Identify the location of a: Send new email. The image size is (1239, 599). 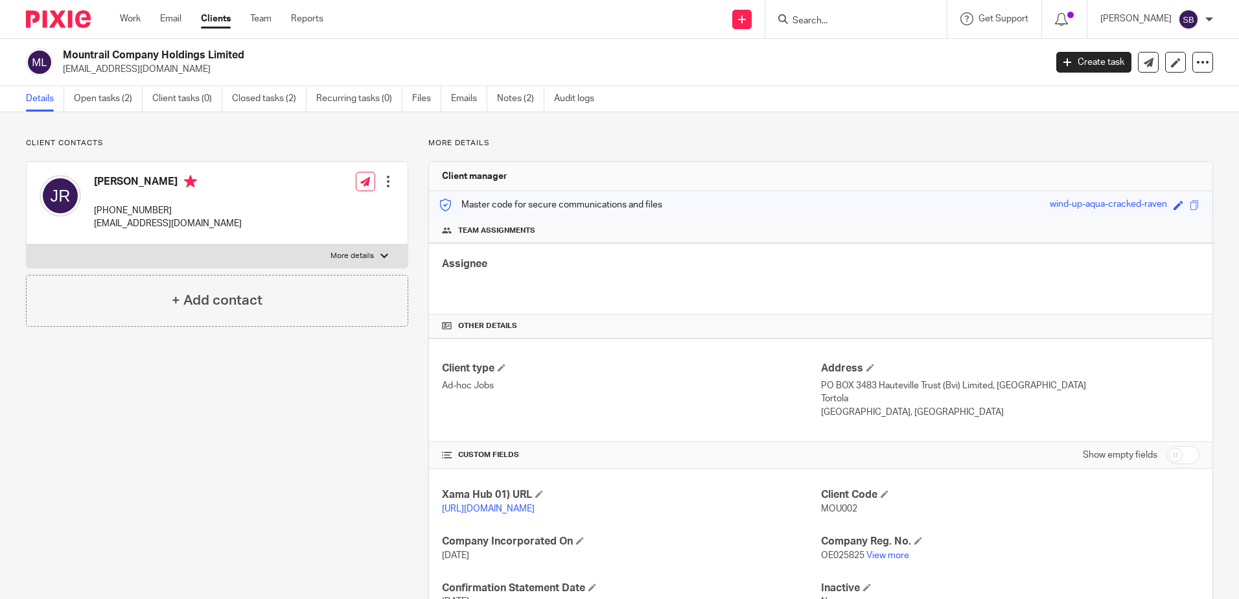
(1148, 62).